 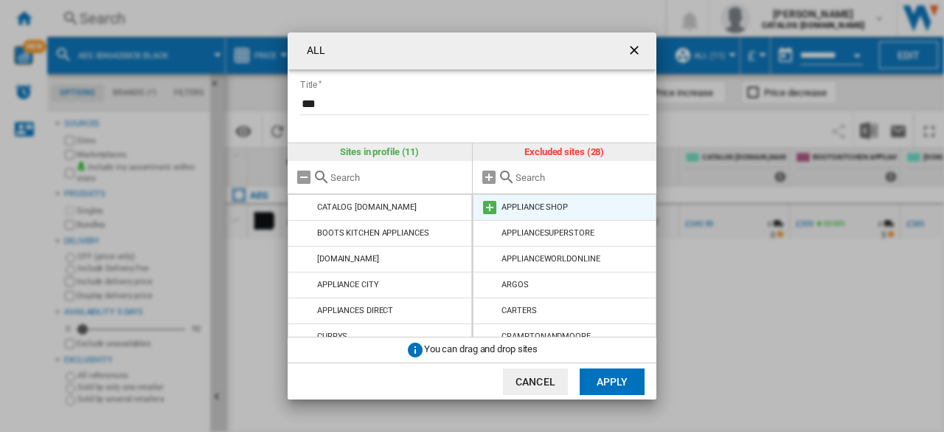 I want to click on div: APPLIANCE CITY, so click(x=348, y=284).